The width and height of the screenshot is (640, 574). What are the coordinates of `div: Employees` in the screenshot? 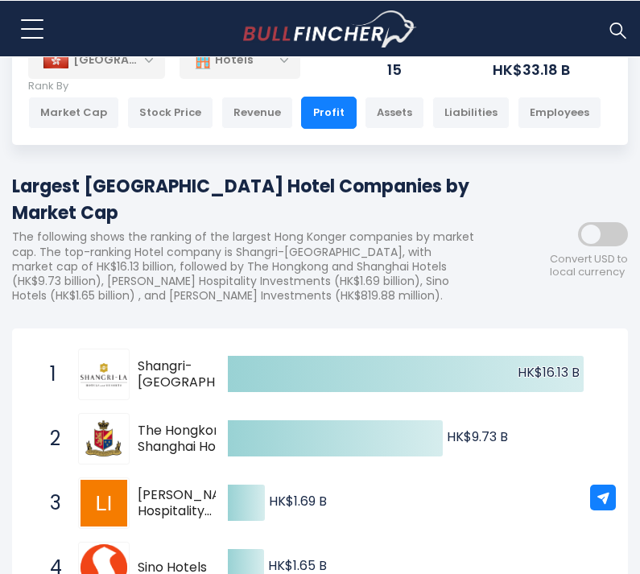 It's located at (560, 112).